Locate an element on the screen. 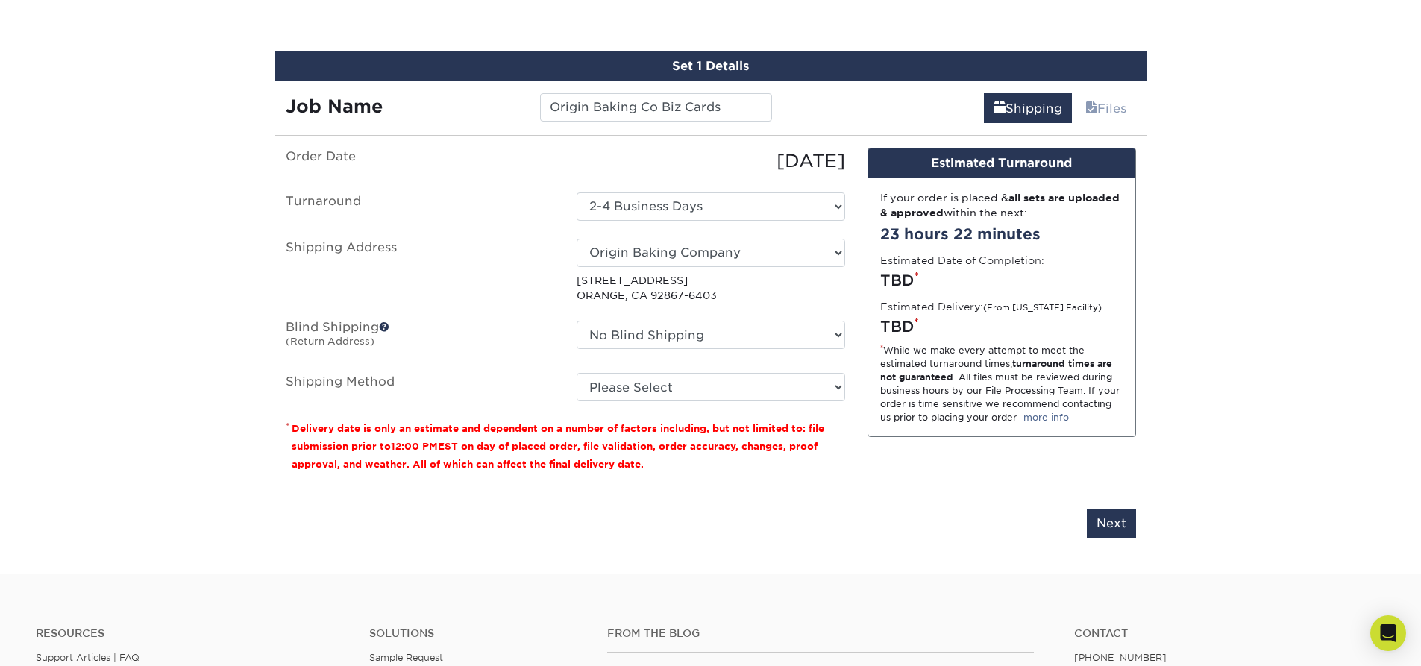 This screenshot has width=1421, height=666. span: 12:00 PM is located at coordinates (414, 446).